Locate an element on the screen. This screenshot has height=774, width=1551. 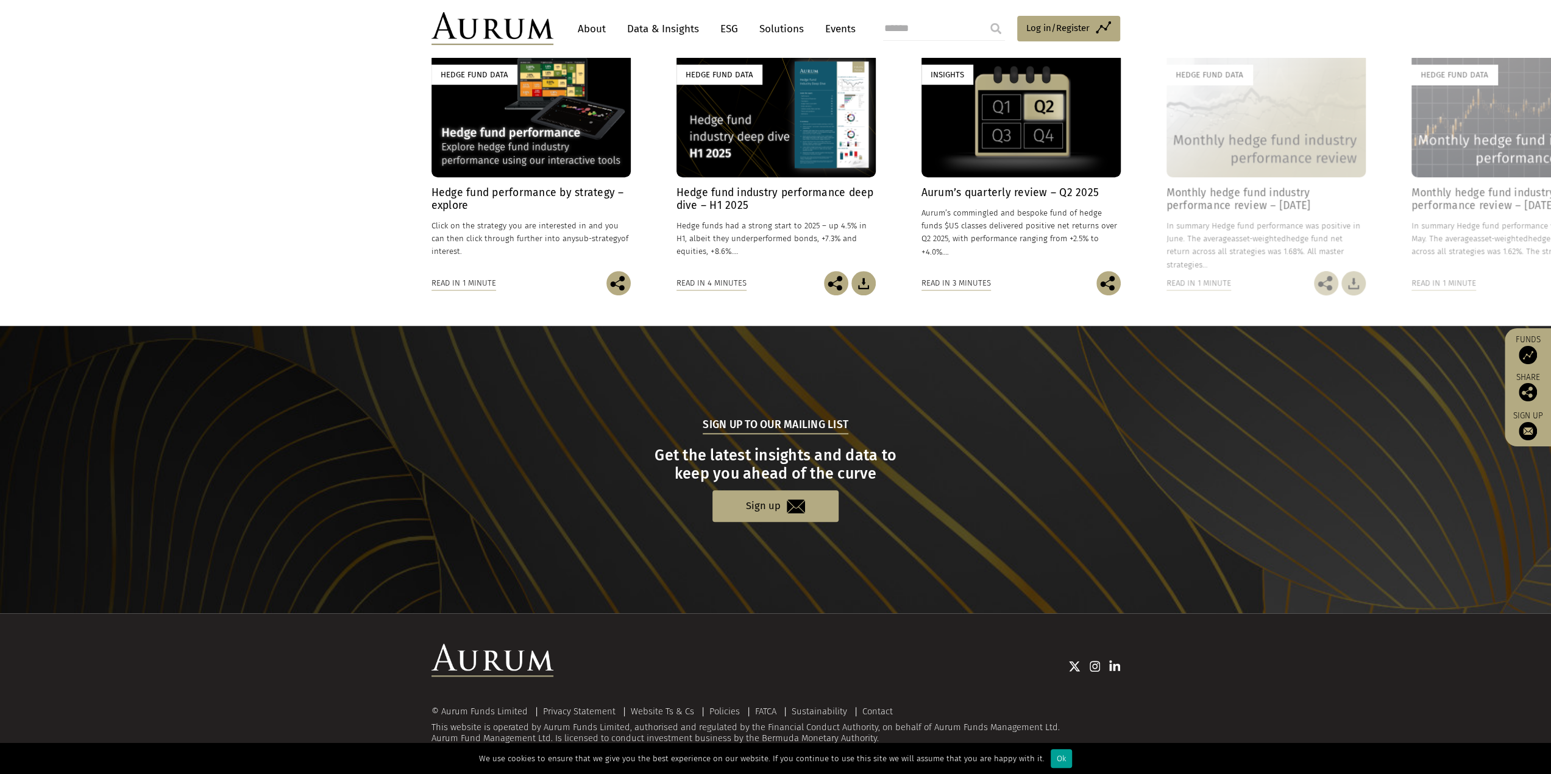
div: Share is located at coordinates (1527, 387).